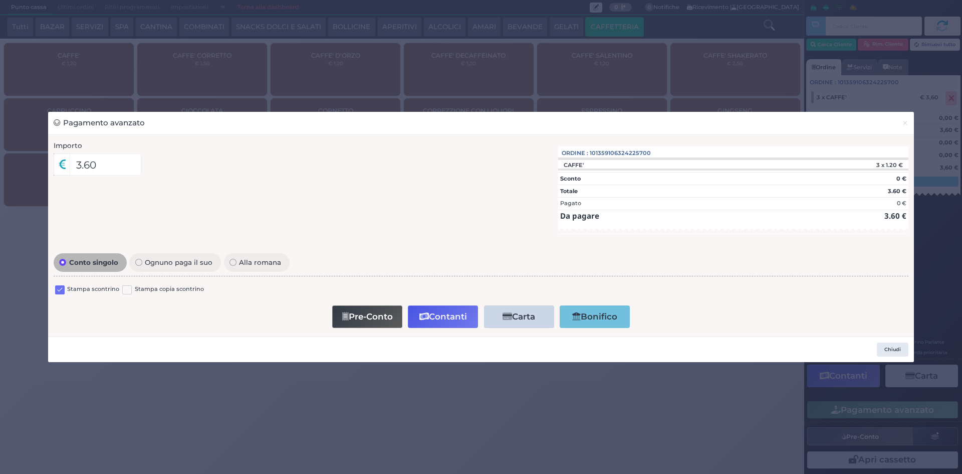 The height and width of the screenshot is (474, 962). I want to click on button: Pre-Conto, so click(367, 316).